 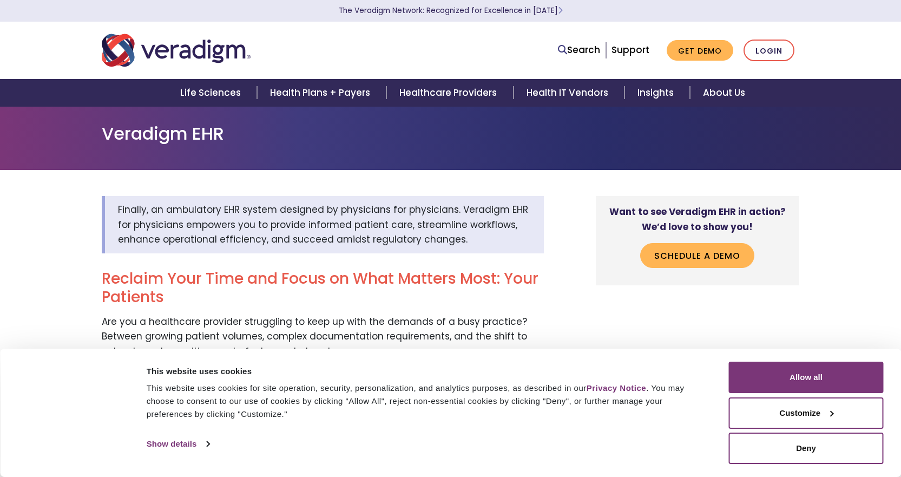 What do you see at coordinates (657, 93) in the screenshot?
I see `a: Insights` at bounding box center [657, 93].